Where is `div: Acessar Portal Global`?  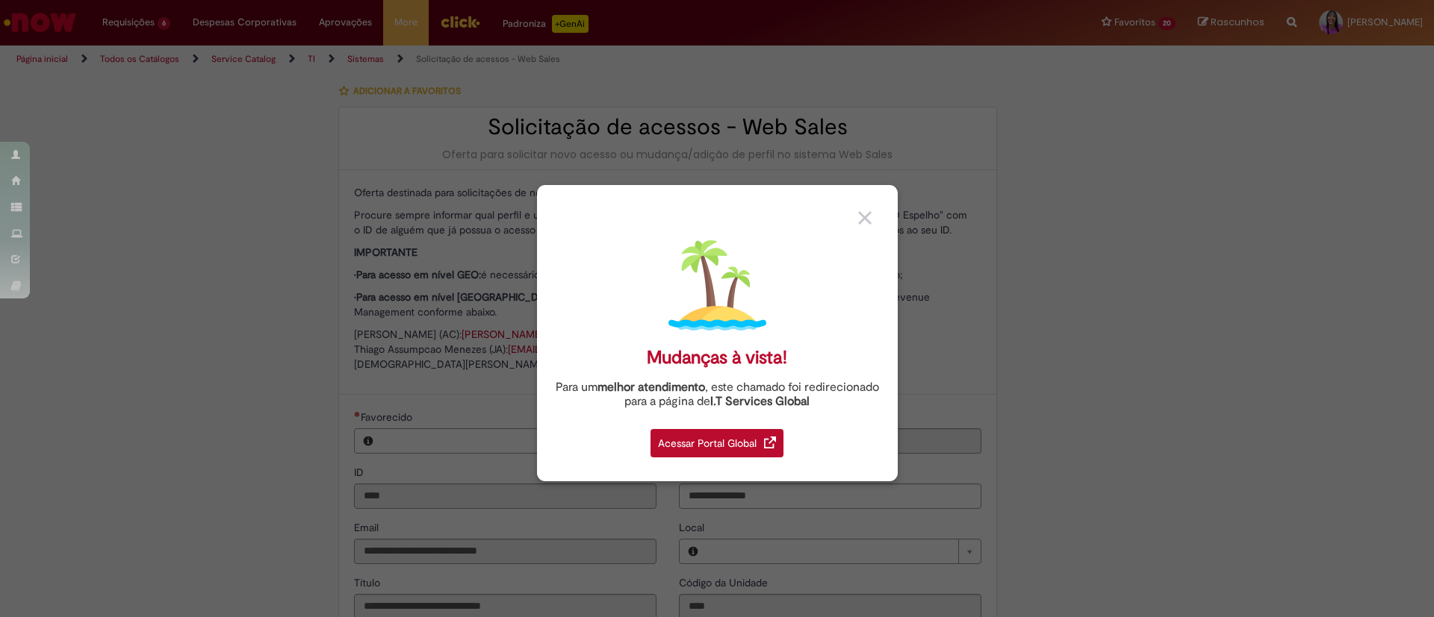
div: Acessar Portal Global is located at coordinates (717, 444).